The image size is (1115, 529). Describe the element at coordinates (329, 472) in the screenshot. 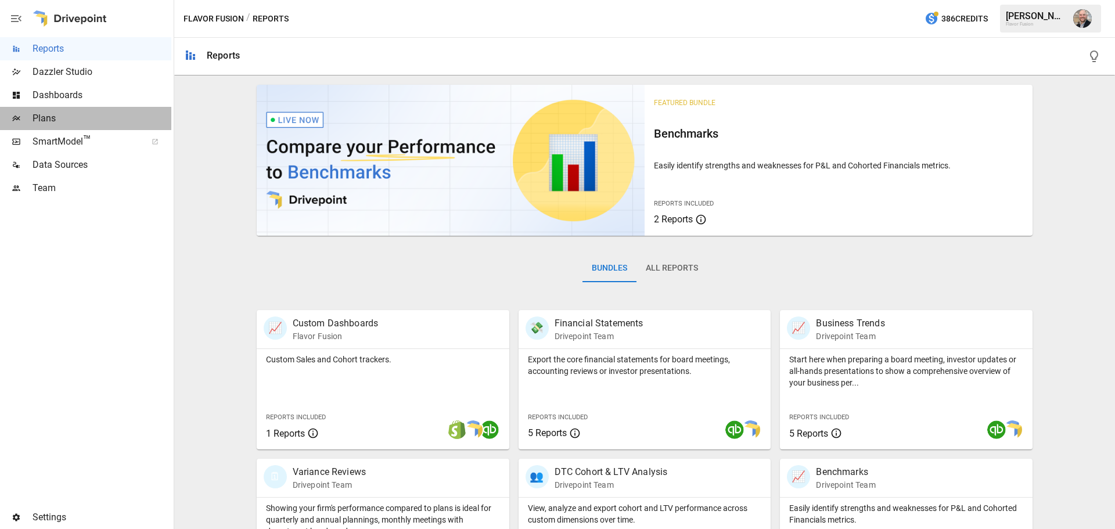

I see `p: Variance Reviews` at that location.